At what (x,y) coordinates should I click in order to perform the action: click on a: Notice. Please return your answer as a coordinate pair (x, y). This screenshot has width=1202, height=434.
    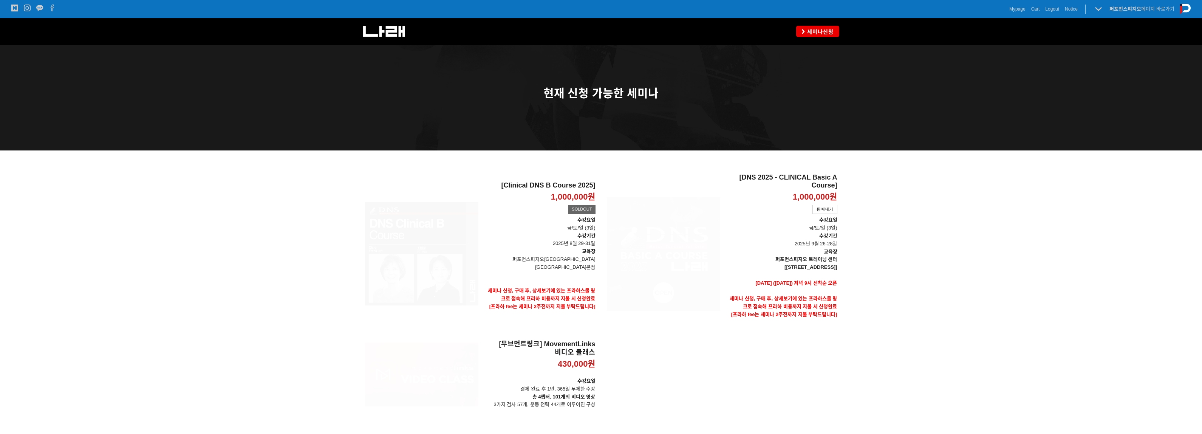
    Looking at the image, I should click on (1072, 9).